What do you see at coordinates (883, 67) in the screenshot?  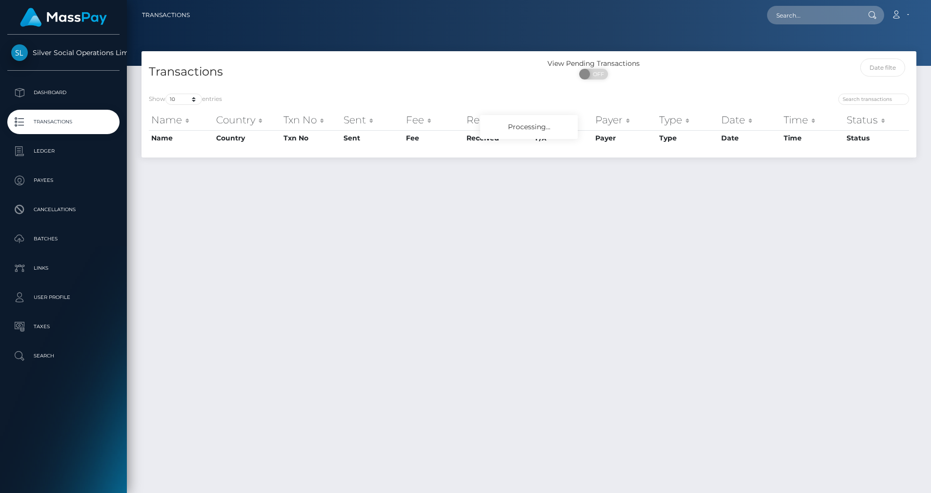 I see `input: Date filter` at bounding box center [883, 67].